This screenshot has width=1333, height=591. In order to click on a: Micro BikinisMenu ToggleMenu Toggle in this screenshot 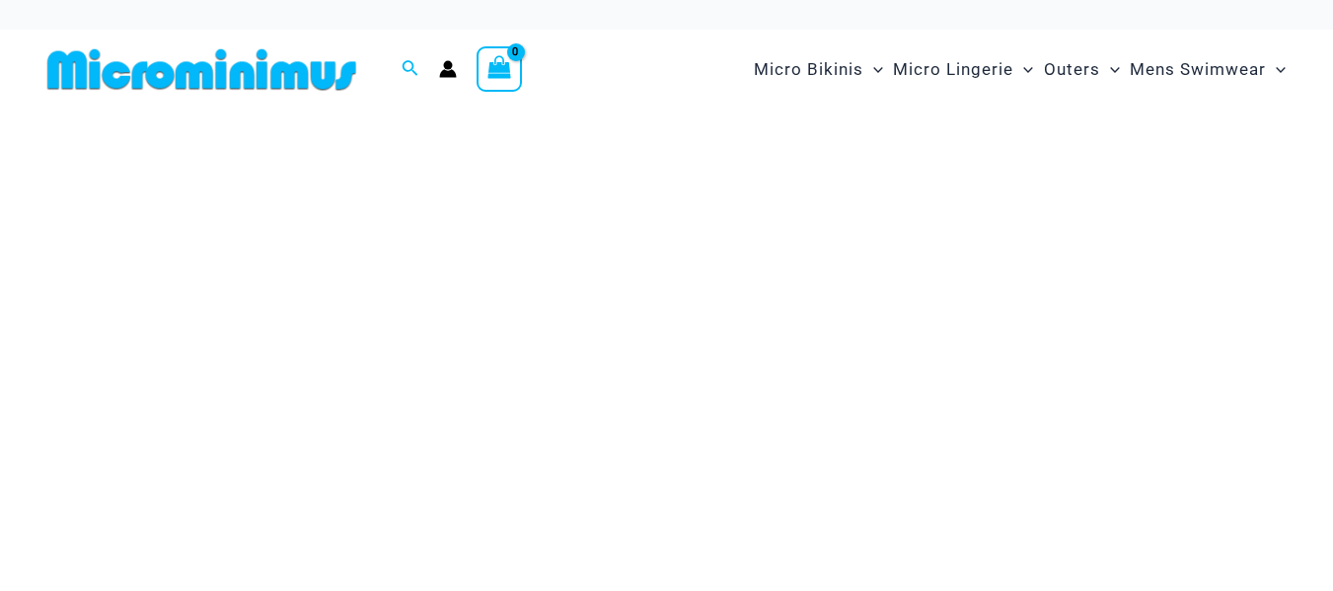, I will do `click(818, 69)`.